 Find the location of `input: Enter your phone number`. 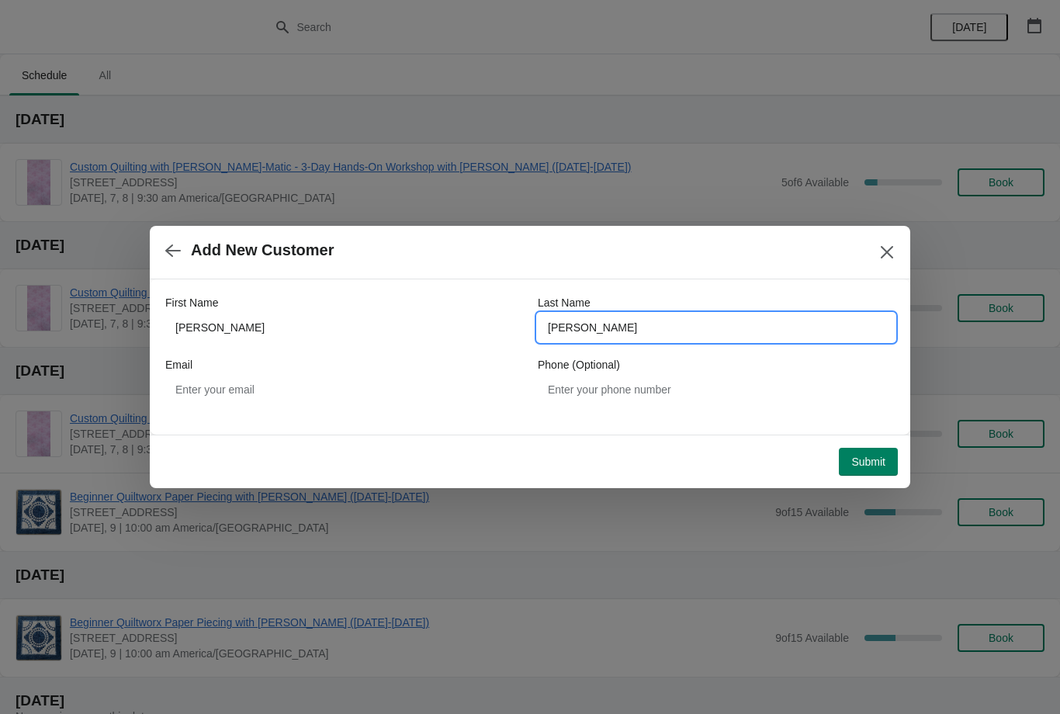

input: Enter your phone number is located at coordinates (716, 389).